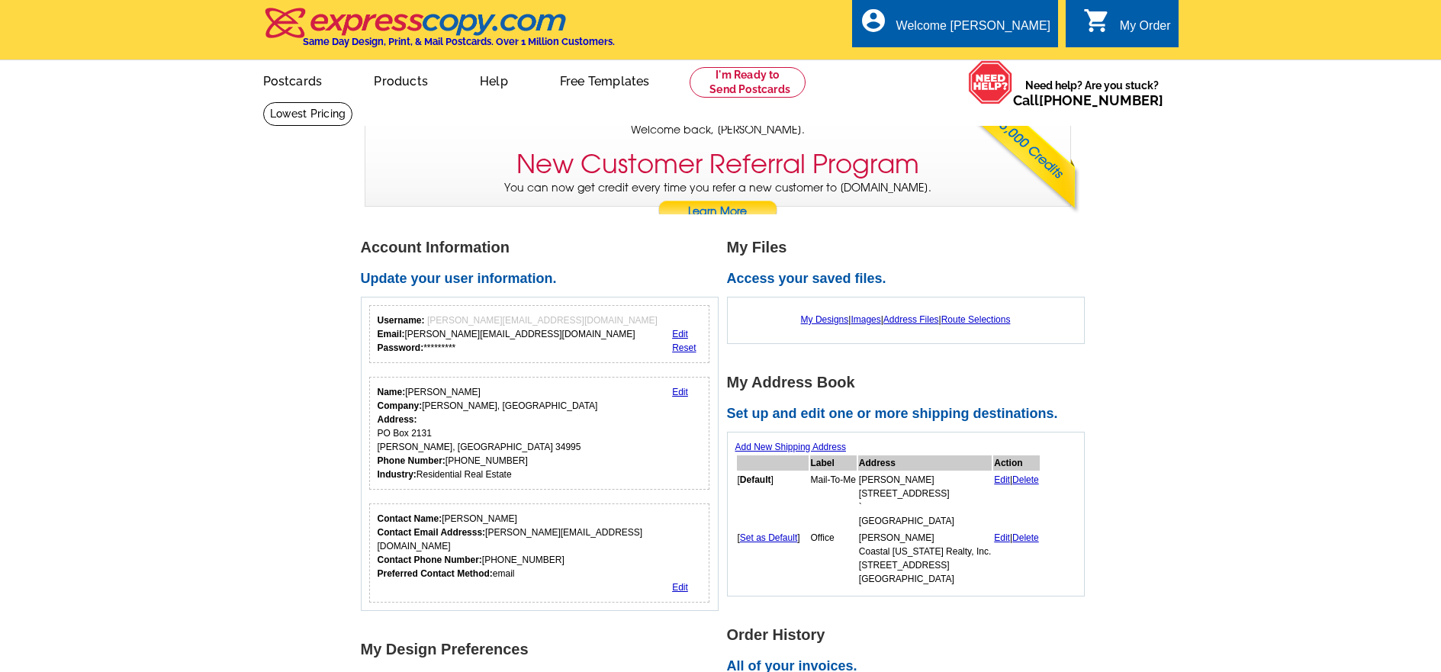 Image resolution: width=1441 pixels, height=672 pixels. Describe the element at coordinates (910, 635) in the screenshot. I see `h1: Order History` at that location.